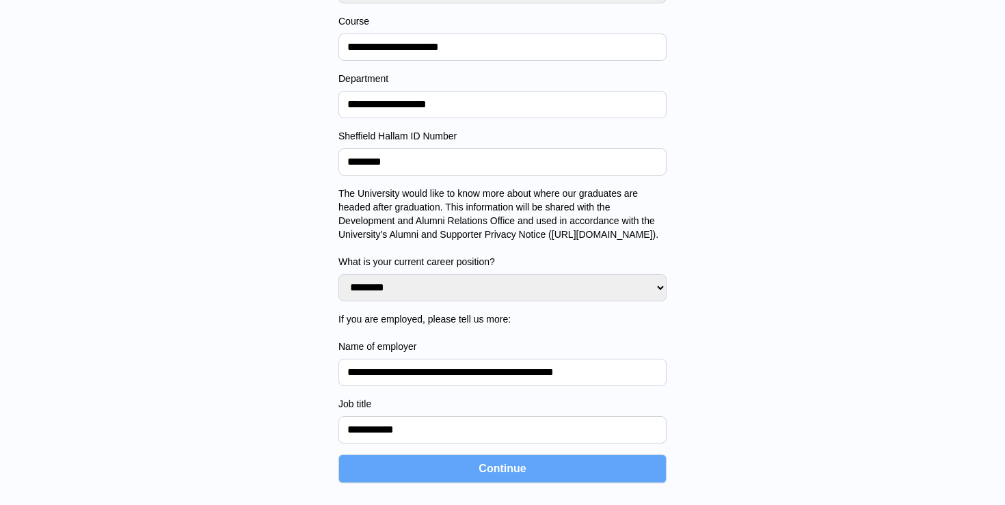  What do you see at coordinates (503, 21) in the screenshot?
I see `label: Course` at bounding box center [503, 21].